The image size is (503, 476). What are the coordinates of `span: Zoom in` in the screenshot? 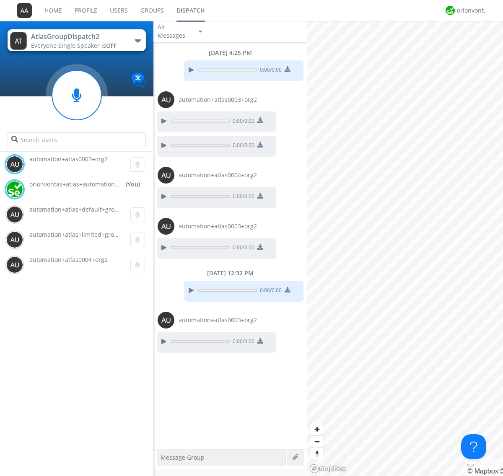 It's located at (317, 429).